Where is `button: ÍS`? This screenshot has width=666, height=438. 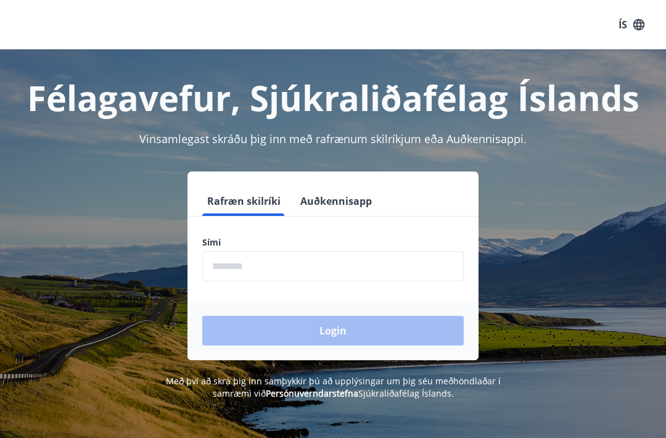
button: ÍS is located at coordinates (631, 25).